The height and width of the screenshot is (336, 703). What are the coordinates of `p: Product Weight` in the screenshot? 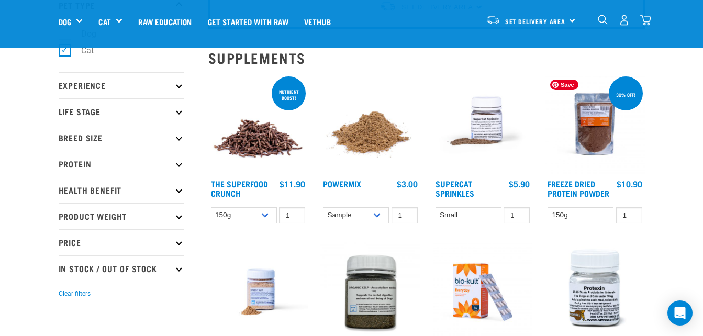 It's located at (121, 216).